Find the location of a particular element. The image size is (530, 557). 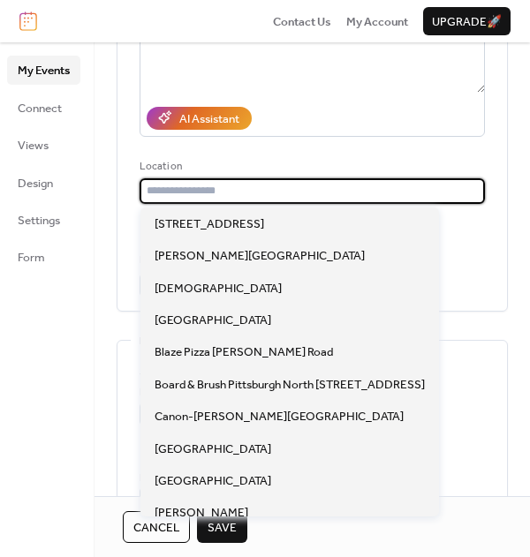

span: Connect is located at coordinates (40, 109).